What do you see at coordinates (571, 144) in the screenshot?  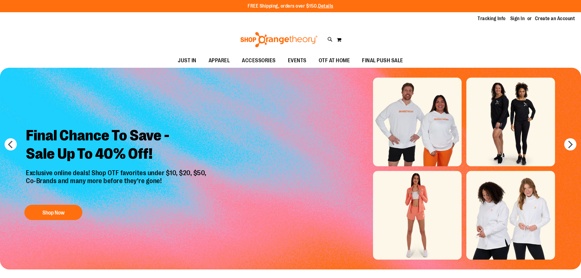 I see `button: next` at bounding box center [571, 144].